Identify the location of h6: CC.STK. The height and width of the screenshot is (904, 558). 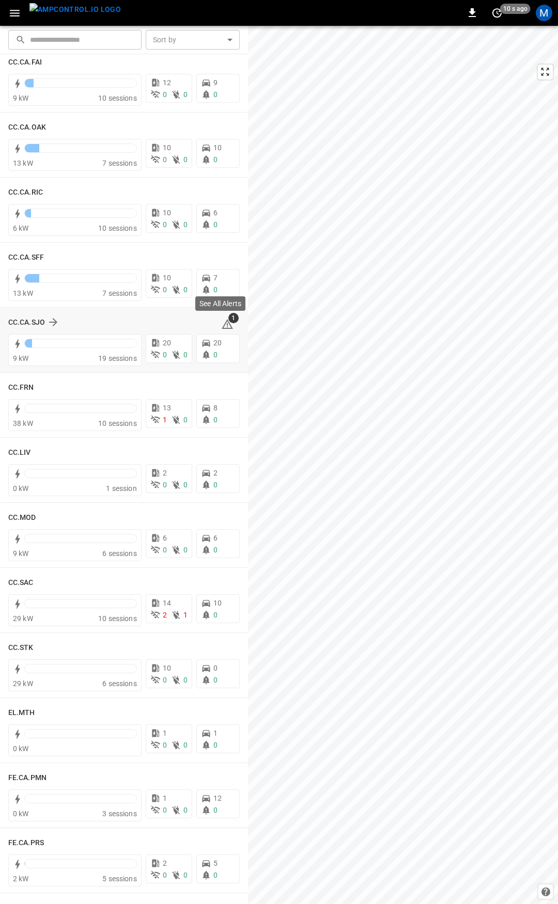
(21, 648).